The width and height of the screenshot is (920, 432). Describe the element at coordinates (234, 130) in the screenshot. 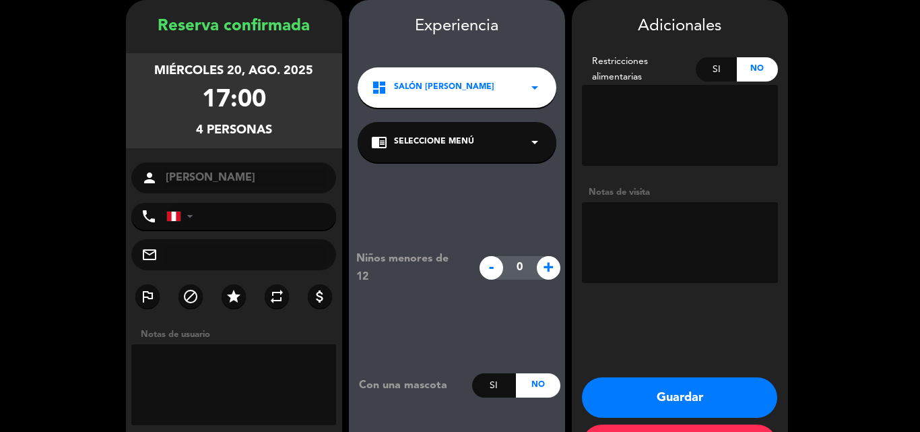

I see `div: 4 personas` at that location.